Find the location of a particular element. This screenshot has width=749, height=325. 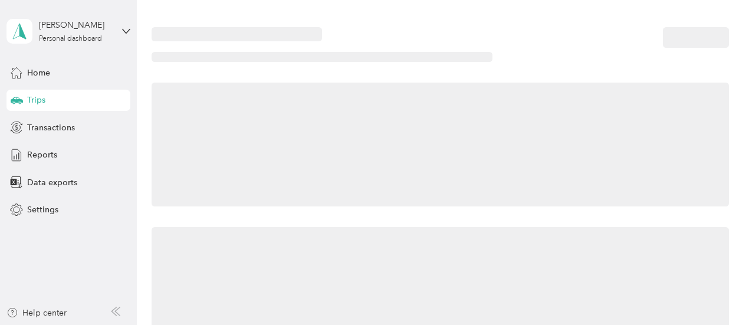

div: Help center is located at coordinates (37, 313).